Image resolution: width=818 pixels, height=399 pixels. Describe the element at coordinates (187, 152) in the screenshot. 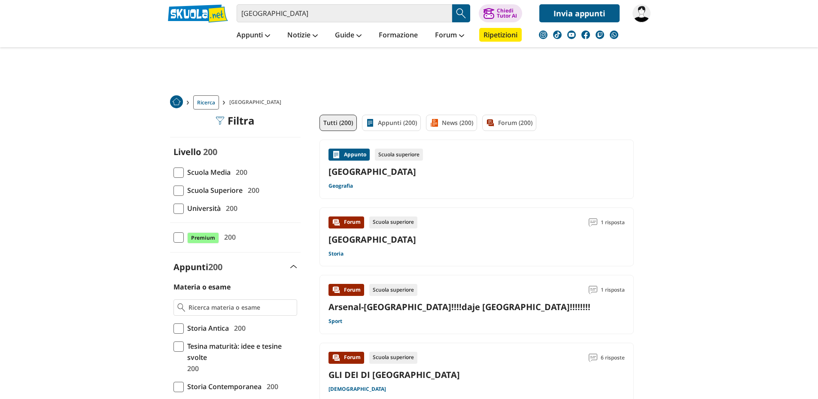

I see `label: Livello` at that location.